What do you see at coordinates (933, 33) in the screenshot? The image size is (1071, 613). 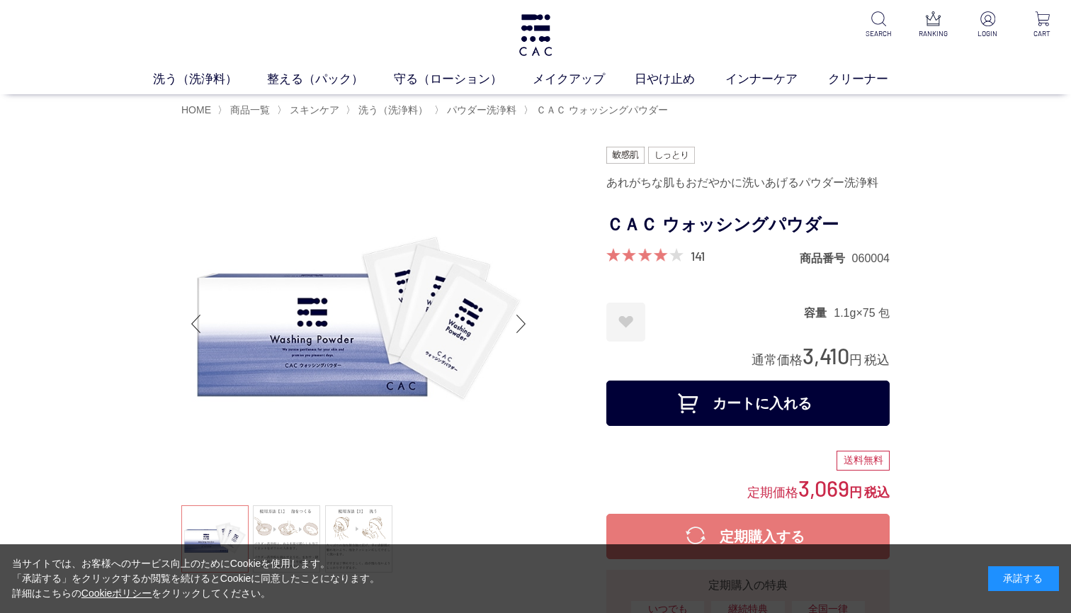 I see `p: RANKING` at bounding box center [933, 33].